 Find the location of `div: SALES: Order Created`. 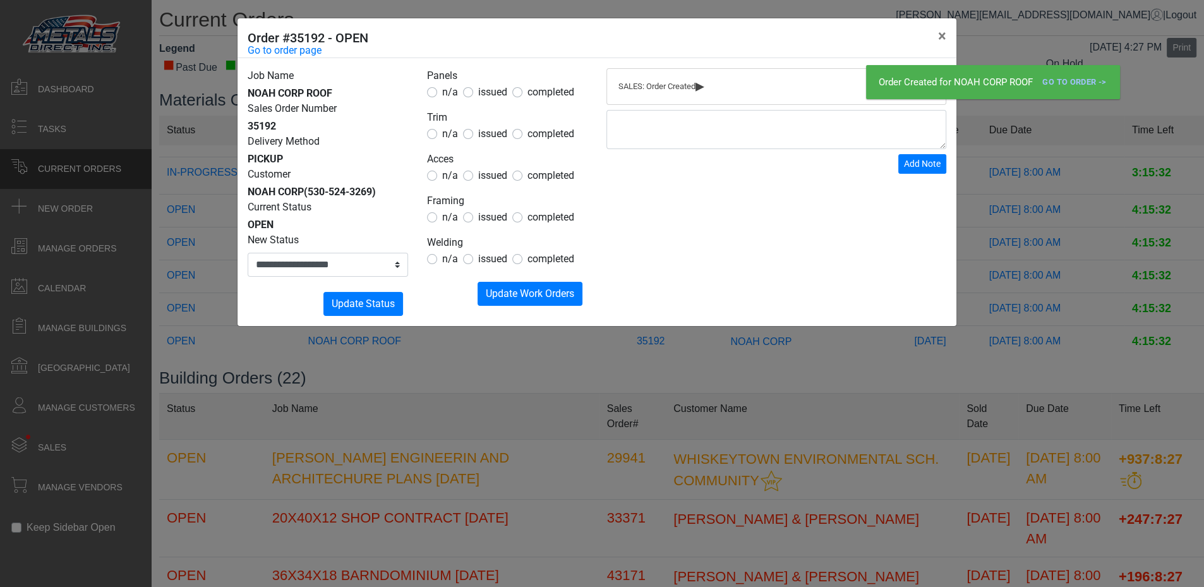

div: SALES: Order Created is located at coordinates (776, 87).